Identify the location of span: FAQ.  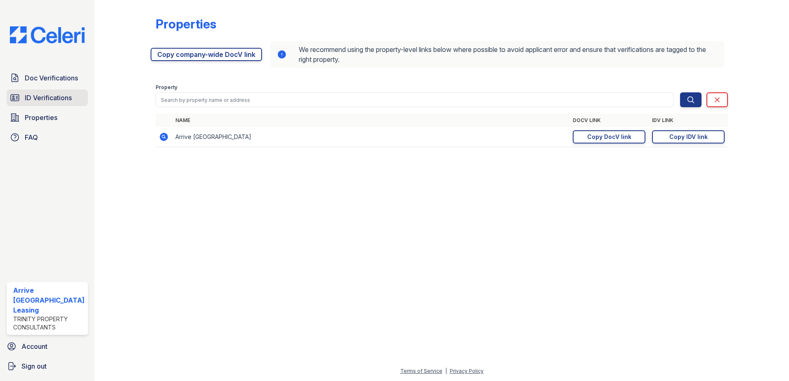
(31, 137).